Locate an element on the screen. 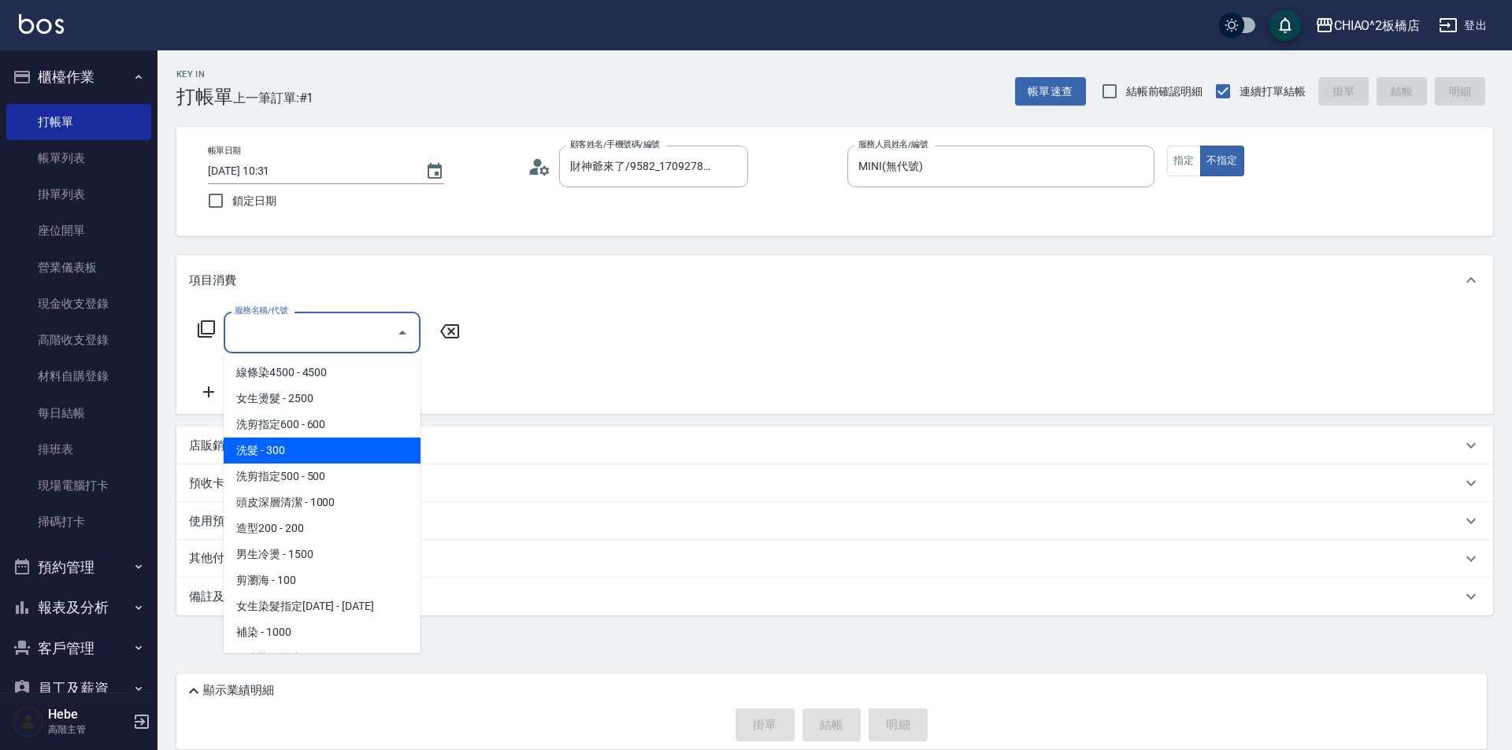 Image resolution: width=1512 pixels, height=750 pixels. button: 客戶管理 is located at coordinates (79, 649).